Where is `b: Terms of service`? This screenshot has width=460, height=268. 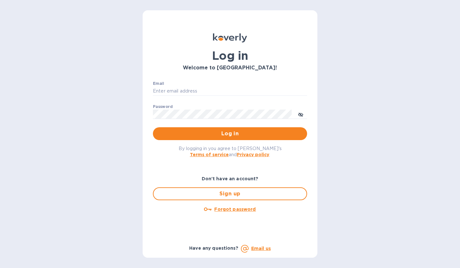
b: Terms of service is located at coordinates (209, 154).